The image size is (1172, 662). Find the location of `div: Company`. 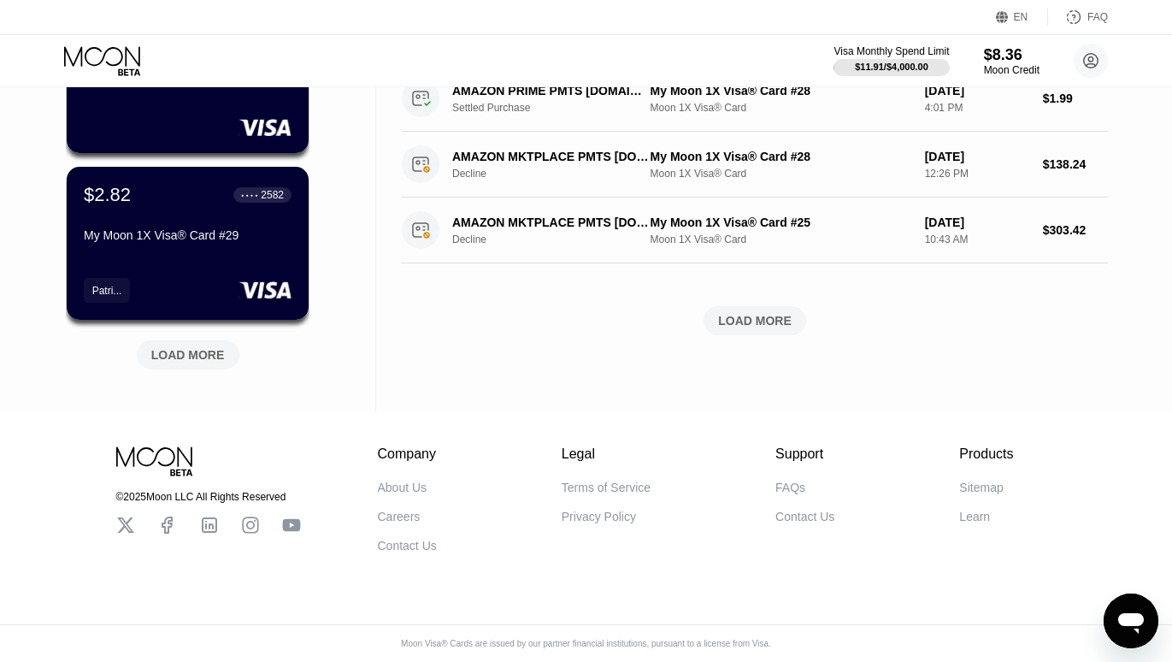

div: Company is located at coordinates (407, 454).